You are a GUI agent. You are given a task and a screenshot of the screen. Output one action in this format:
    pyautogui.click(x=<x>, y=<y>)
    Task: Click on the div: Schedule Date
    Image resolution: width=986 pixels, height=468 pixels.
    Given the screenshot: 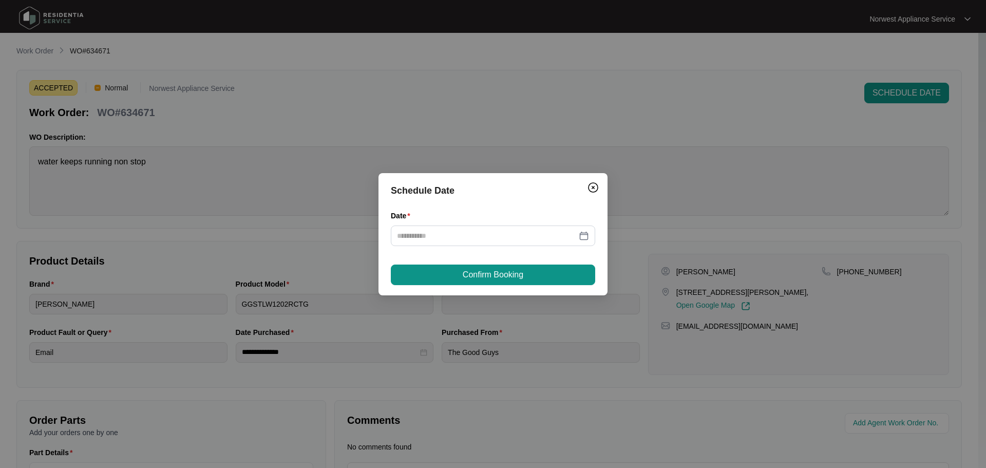 What is the action you would take?
    pyautogui.click(x=493, y=191)
    